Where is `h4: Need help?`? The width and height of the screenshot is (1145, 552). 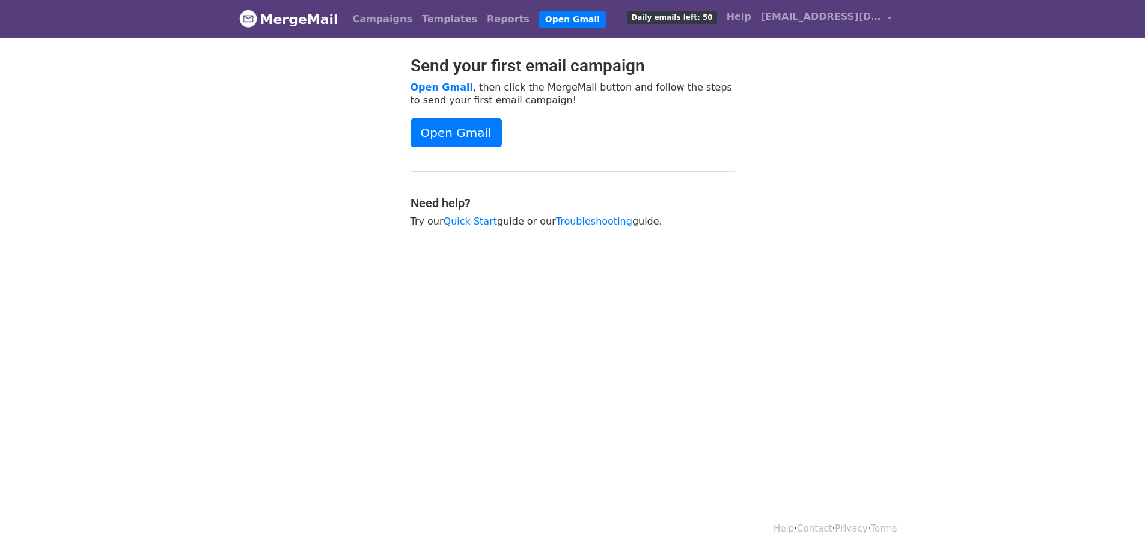 h4: Need help? is located at coordinates (573, 203).